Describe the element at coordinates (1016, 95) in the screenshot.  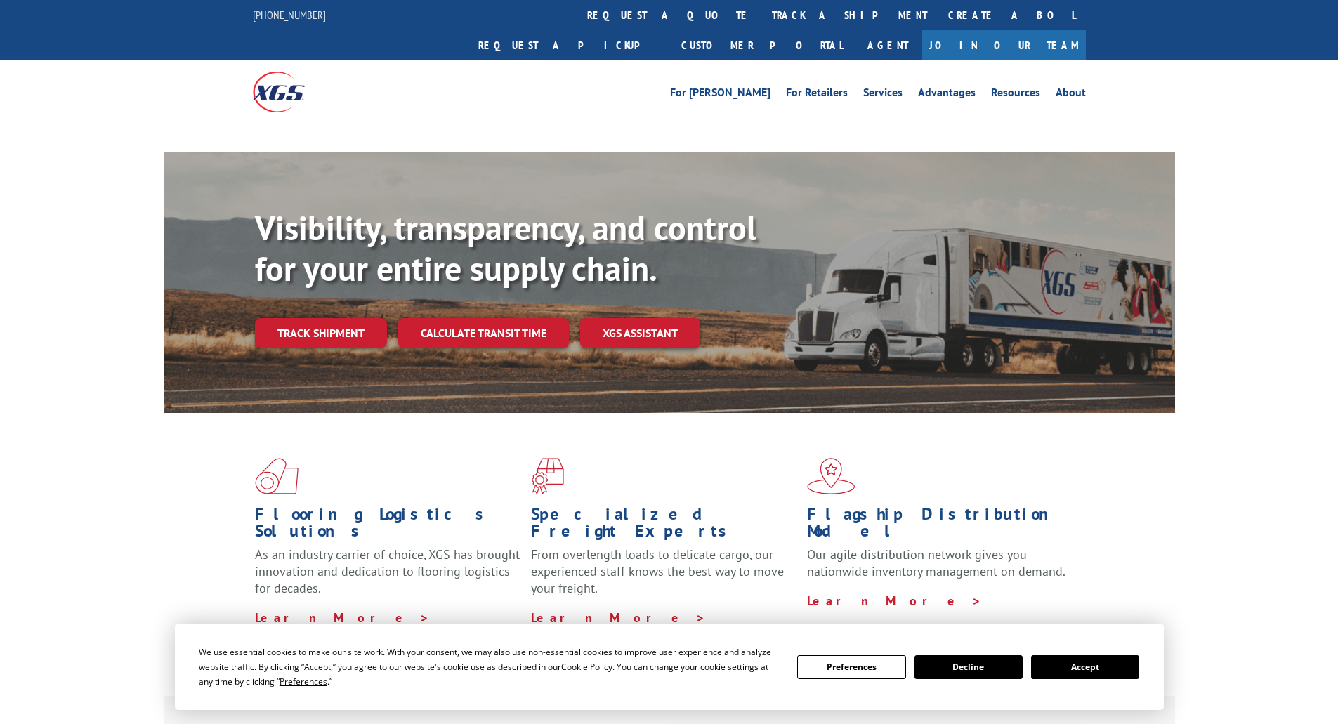
I see `a: Resources` at that location.